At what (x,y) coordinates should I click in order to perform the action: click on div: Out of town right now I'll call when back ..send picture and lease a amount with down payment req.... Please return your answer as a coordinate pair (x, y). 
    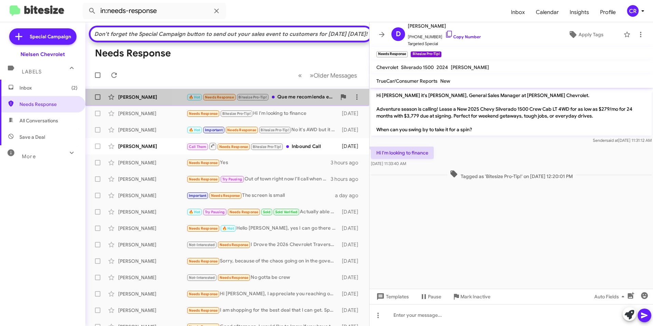
    Looking at the image, I should click on (259, 179).